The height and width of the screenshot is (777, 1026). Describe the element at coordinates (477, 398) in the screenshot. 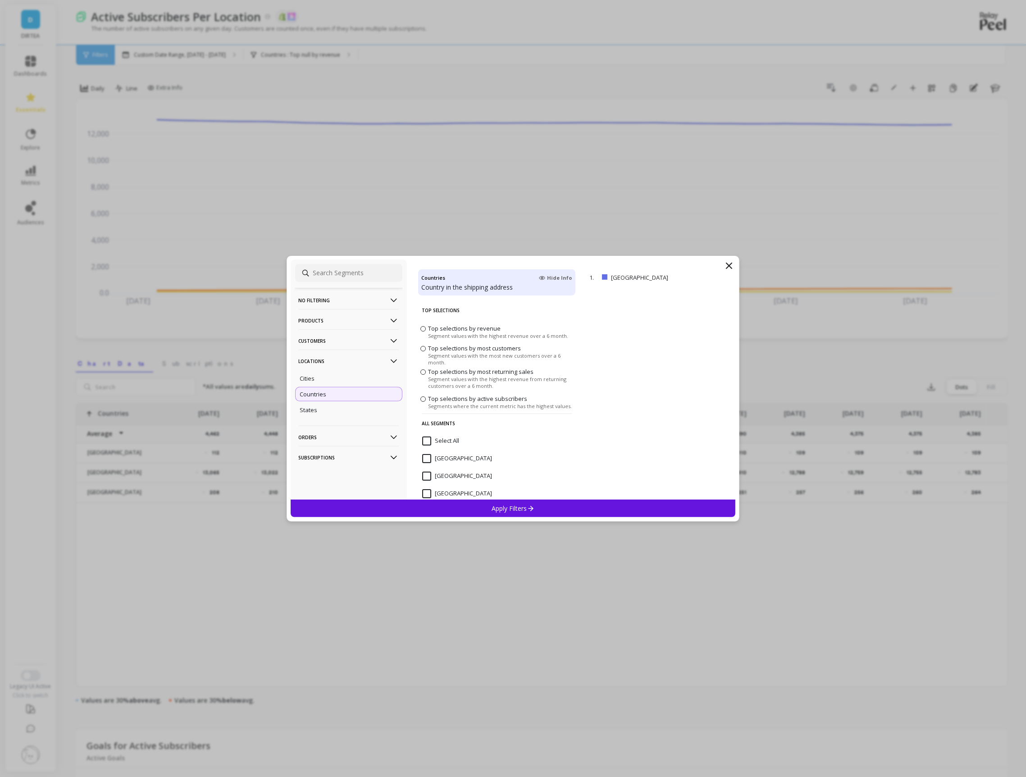

I see `span: Top selections by active subscribers` at that location.